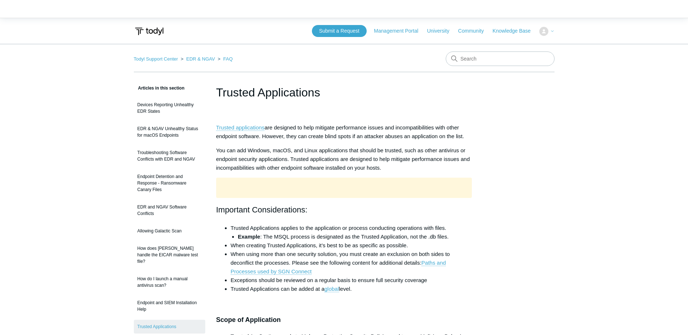  I want to click on a: FAQ, so click(228, 59).